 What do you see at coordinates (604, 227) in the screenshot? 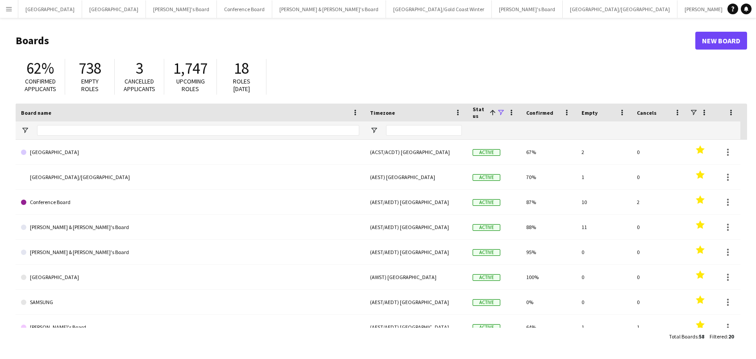
I see `div: 11` at bounding box center [604, 227].